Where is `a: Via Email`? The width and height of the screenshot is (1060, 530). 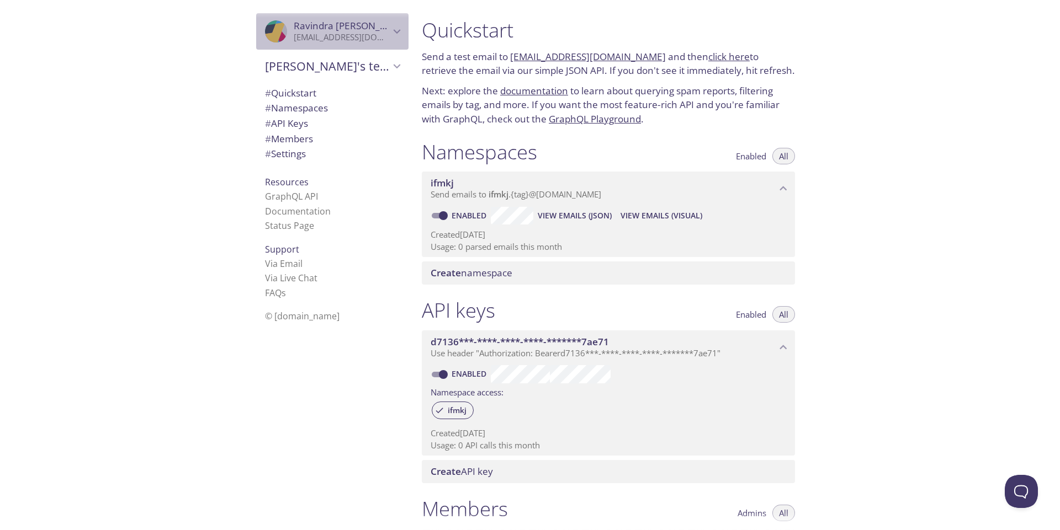 a: Via Email is located at coordinates (284, 264).